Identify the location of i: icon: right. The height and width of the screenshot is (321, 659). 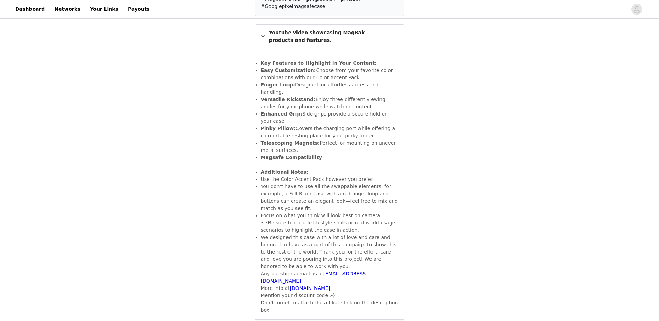
(263, 36).